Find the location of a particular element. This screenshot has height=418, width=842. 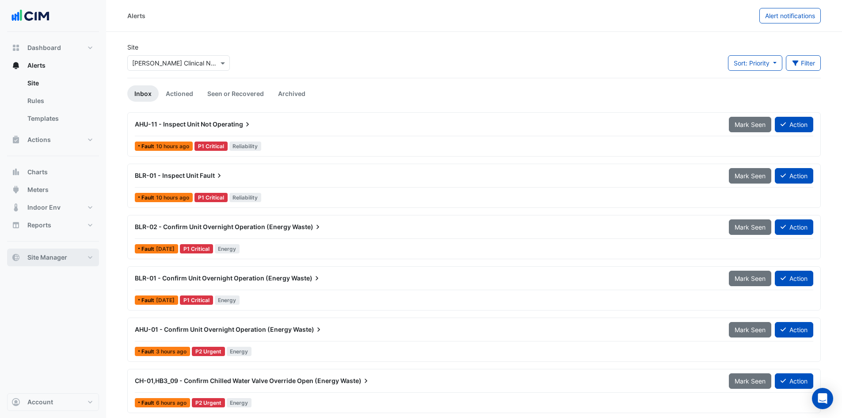

a: Site is located at coordinates (60, 83).